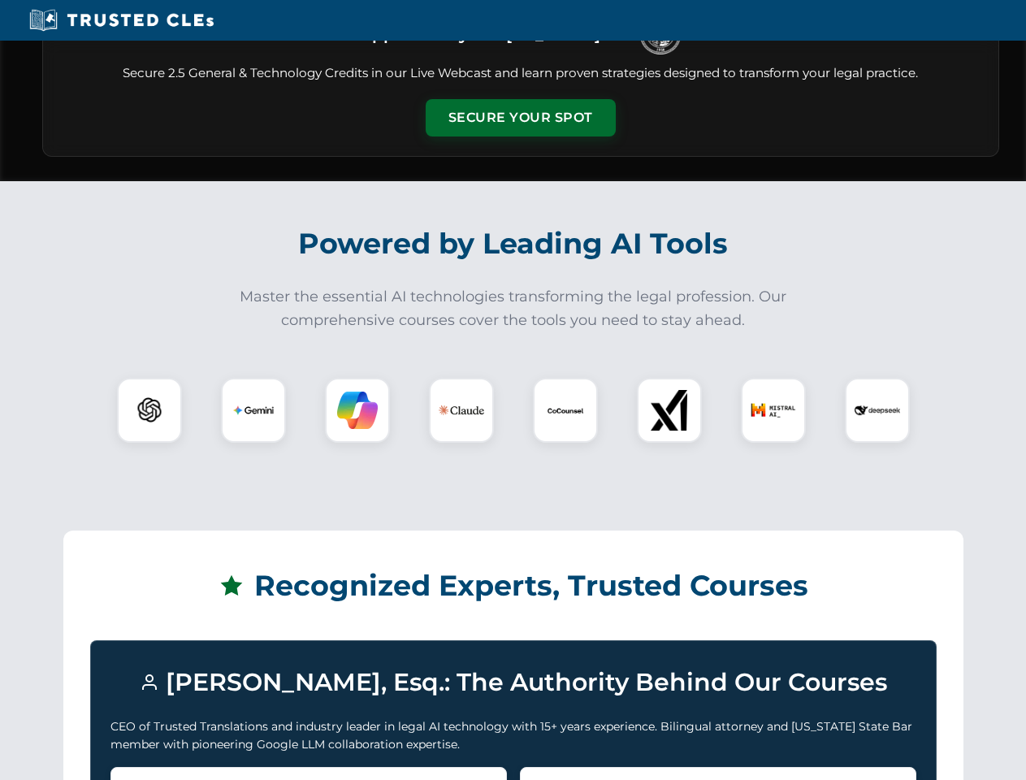 The width and height of the screenshot is (1026, 780). I want to click on div: Claude, so click(461, 410).